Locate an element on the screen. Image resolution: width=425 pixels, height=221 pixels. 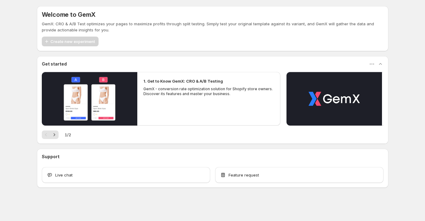
h3: Get started is located at coordinates (54, 64).